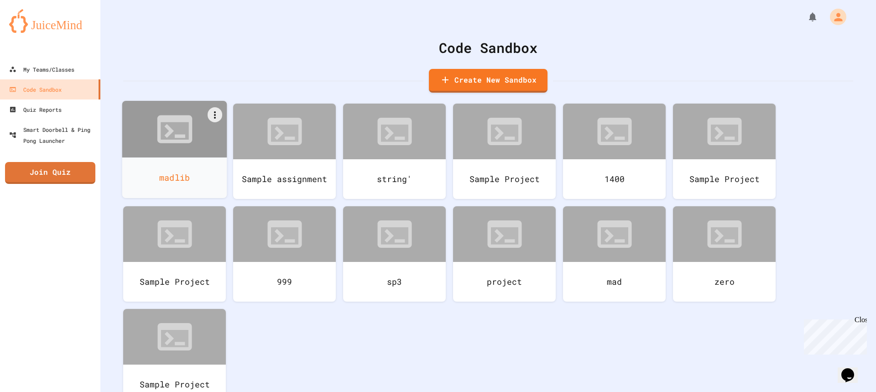  What do you see at coordinates (614, 254) in the screenshot?
I see `a: mad` at bounding box center [614, 254].